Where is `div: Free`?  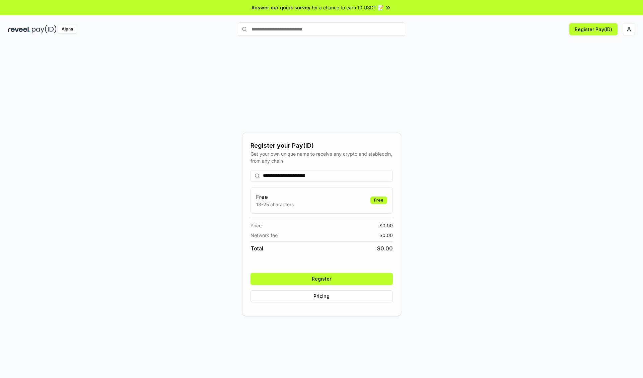 div: Free is located at coordinates (379, 200).